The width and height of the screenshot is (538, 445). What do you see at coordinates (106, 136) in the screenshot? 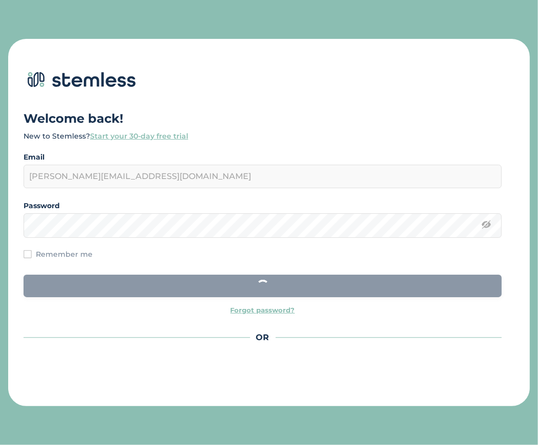
I see `label: New to Stemless?` at bounding box center [106, 136].